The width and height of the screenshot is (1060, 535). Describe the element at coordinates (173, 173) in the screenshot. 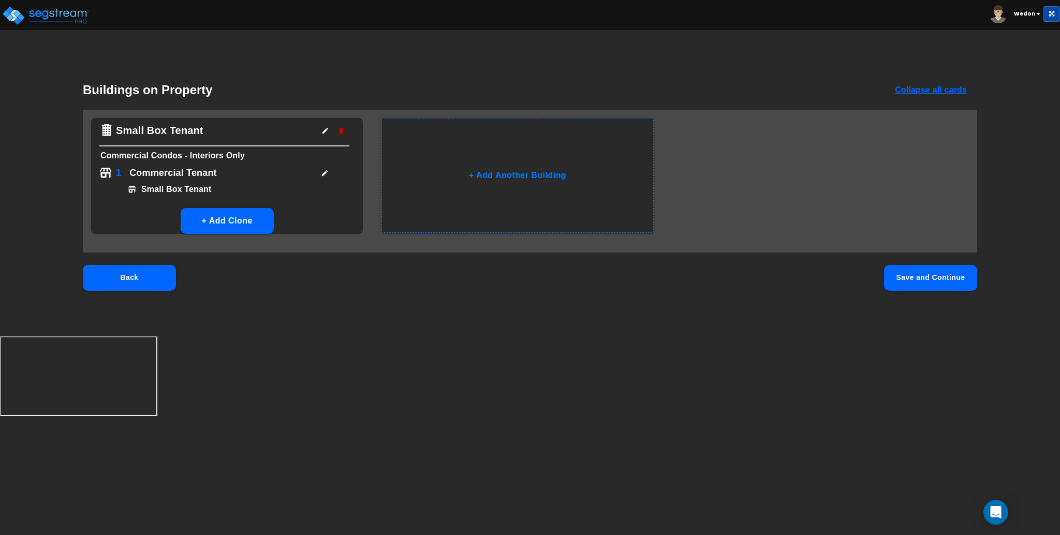

I see `p: Commercial Tenant` at that location.